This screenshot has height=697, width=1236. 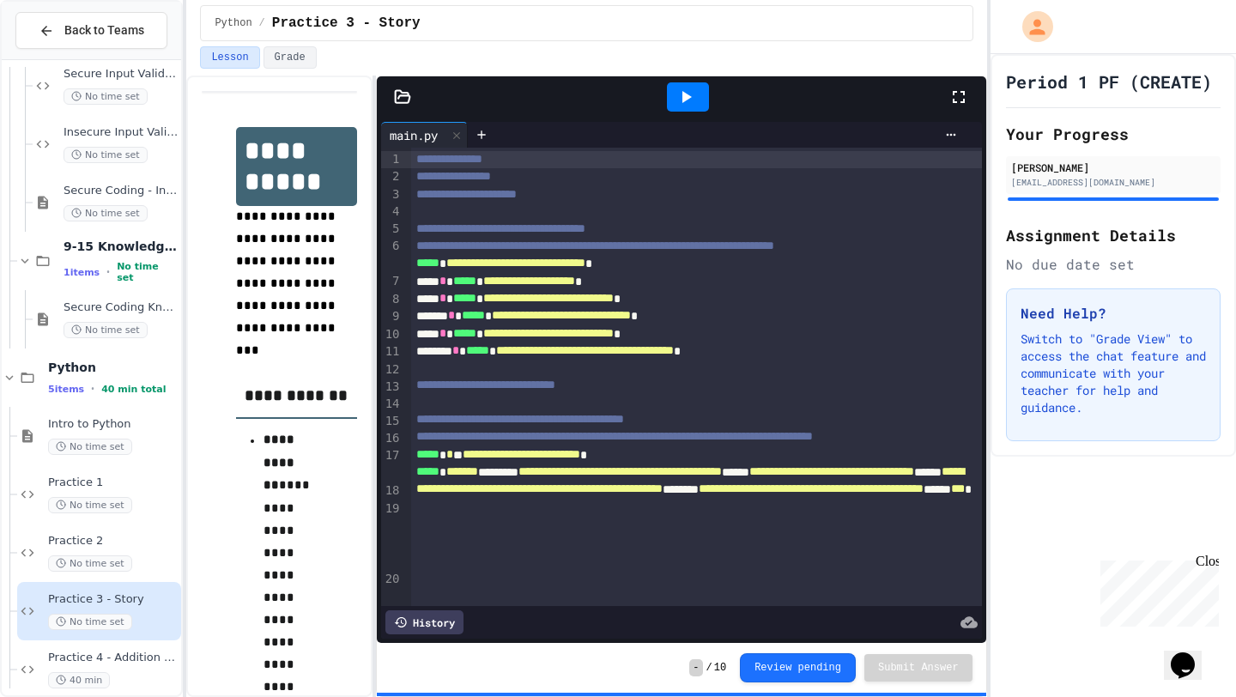 I want to click on div: 16, so click(x=391, y=438).